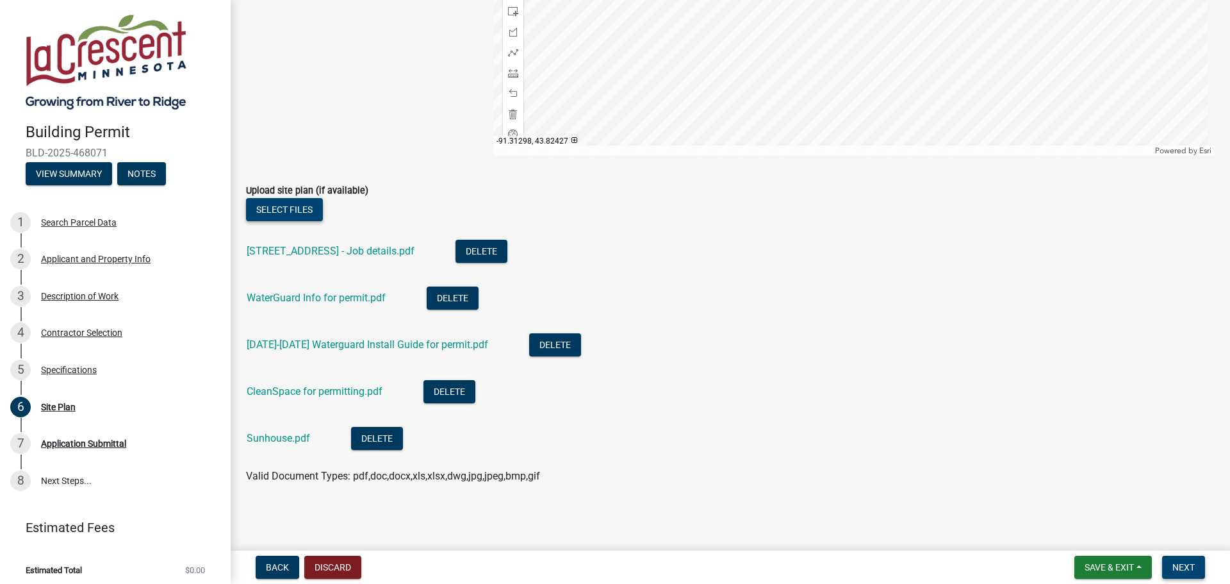 The width and height of the screenshot is (1230, 584). Describe the element at coordinates (58, 407) in the screenshot. I see `div: Site Plan` at that location.